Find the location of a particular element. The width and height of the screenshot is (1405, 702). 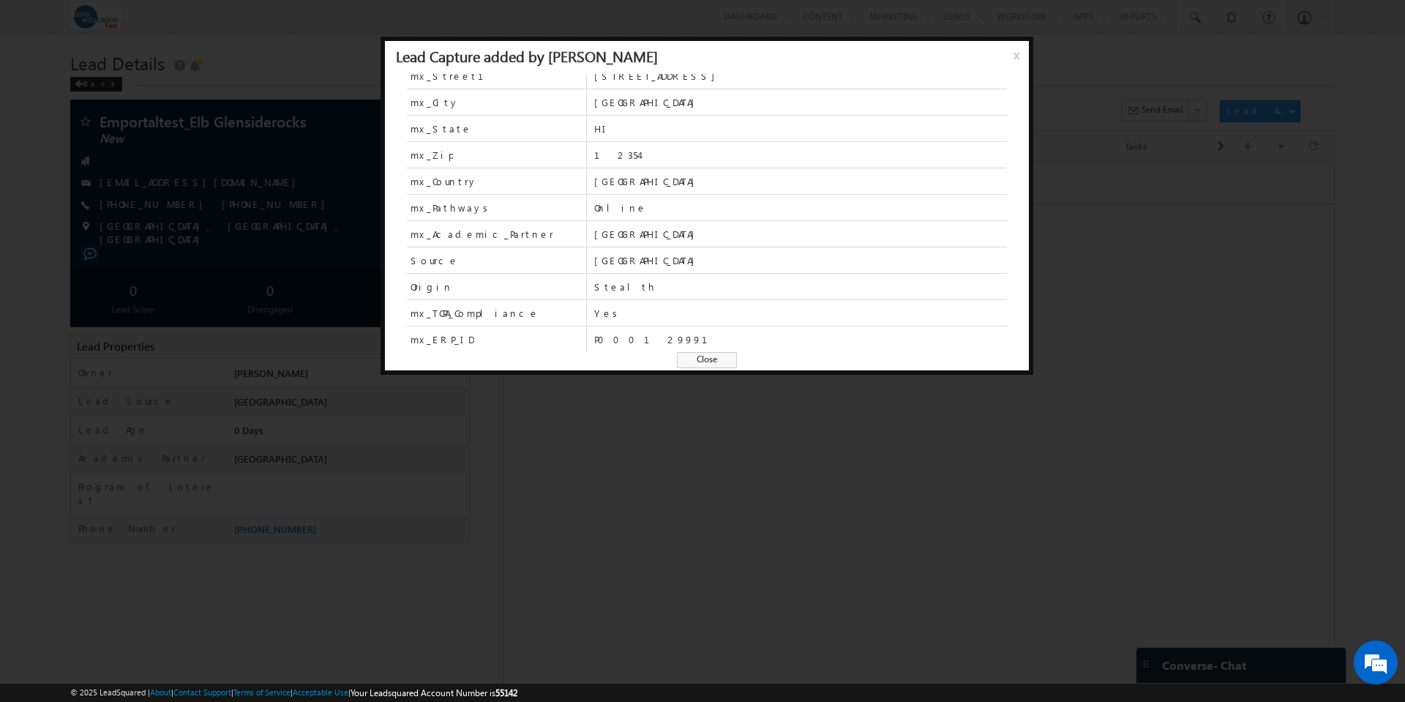

span: HI is located at coordinates (800, 129).